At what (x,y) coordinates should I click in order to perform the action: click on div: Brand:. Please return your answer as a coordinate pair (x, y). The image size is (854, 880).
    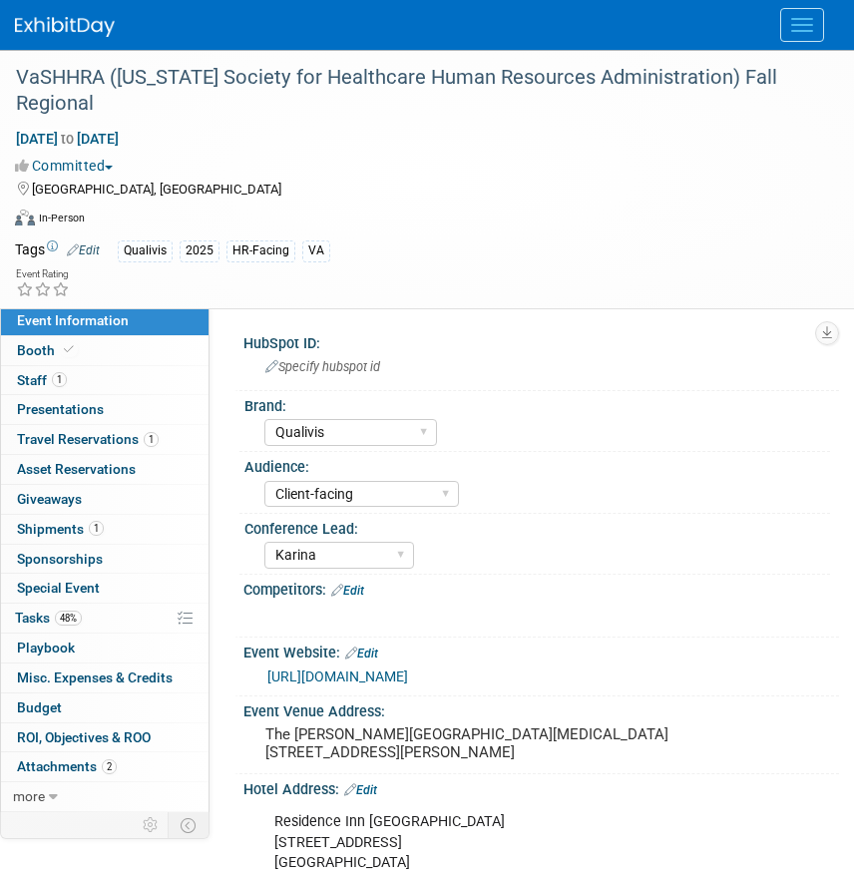
    Looking at the image, I should click on (537, 403).